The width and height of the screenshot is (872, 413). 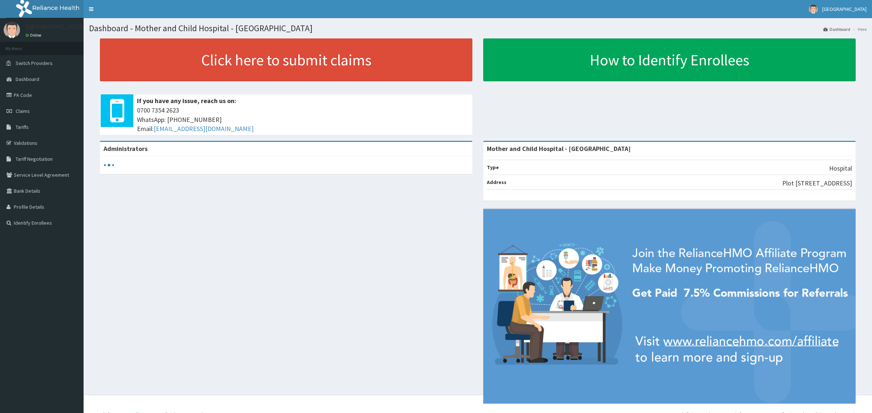 I want to click on a: How to Identify Enrollees, so click(x=669, y=60).